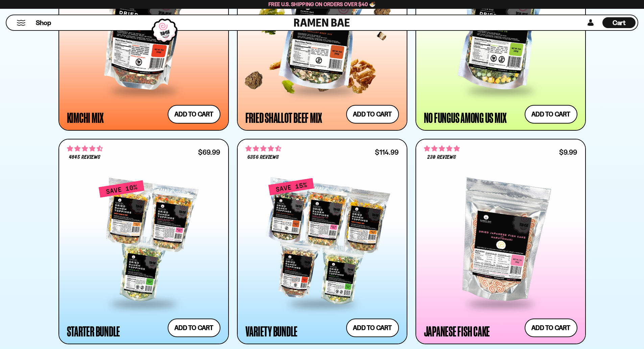  I want to click on div: Japanese Fish Cake, so click(457, 331).